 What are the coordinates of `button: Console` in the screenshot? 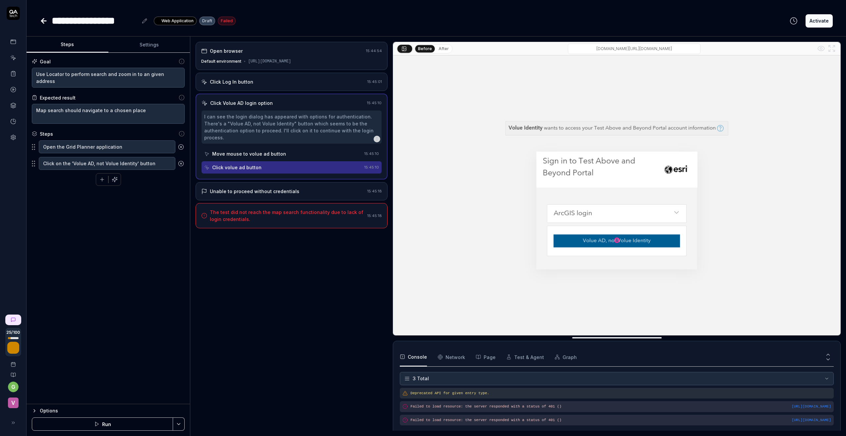 It's located at (414, 357).